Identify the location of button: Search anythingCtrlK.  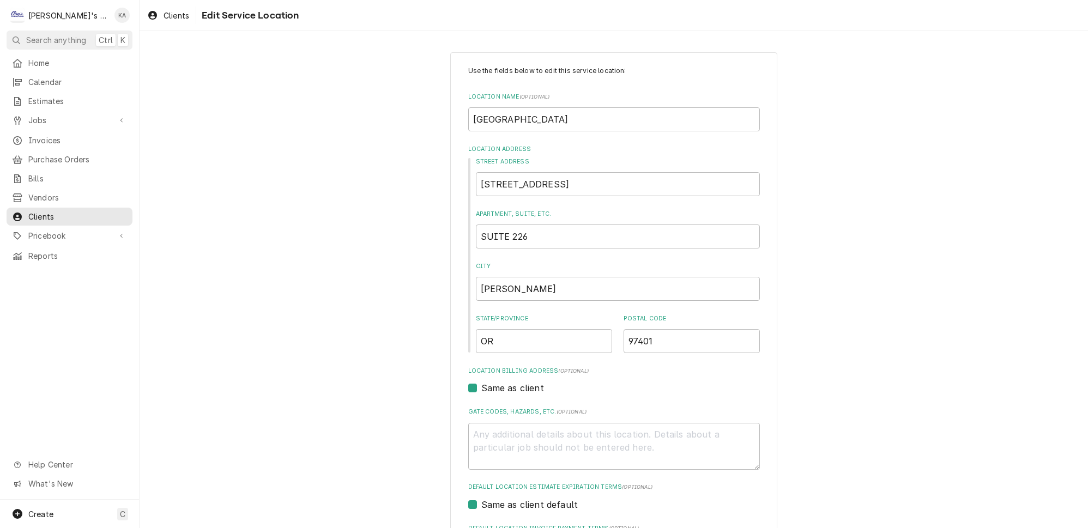
(69, 40).